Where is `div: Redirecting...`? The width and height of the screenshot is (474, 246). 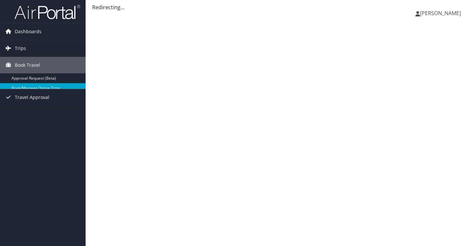 div: Redirecting... is located at coordinates (280, 7).